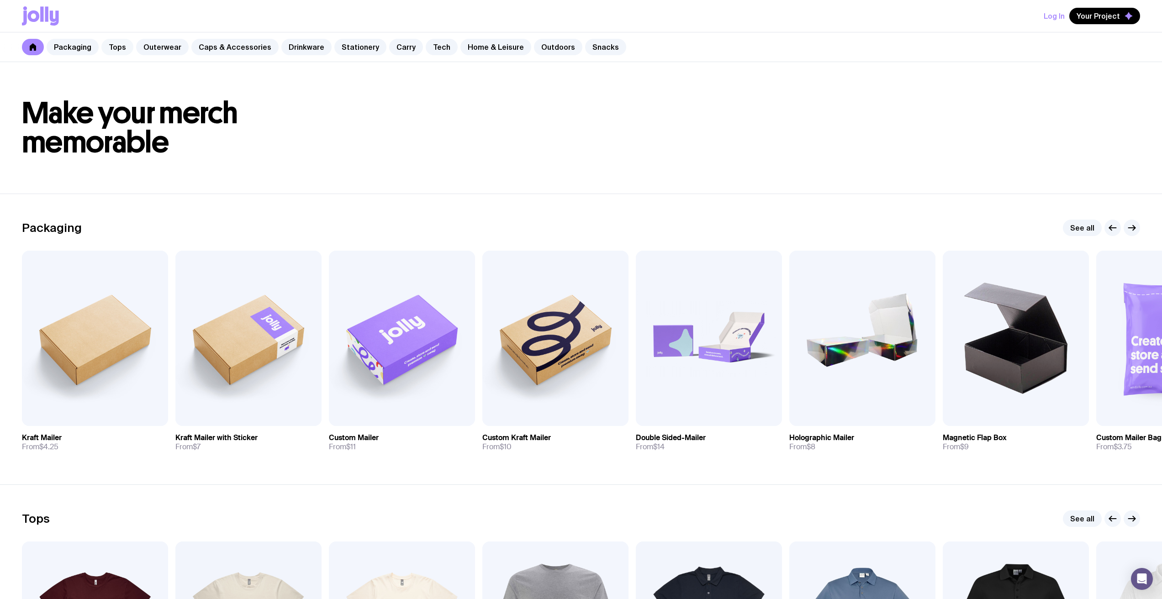  Describe the element at coordinates (1142, 579) in the screenshot. I see `div: Open Intercom Messenger` at that location.